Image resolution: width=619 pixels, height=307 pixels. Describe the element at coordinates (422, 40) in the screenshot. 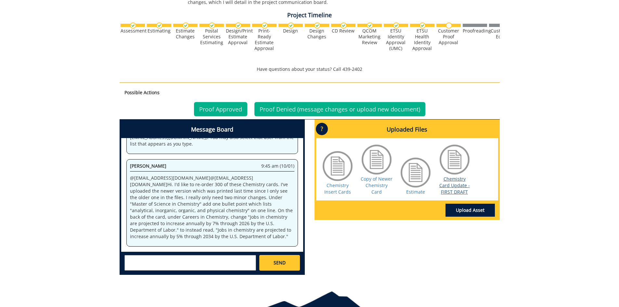

I see `div: ETSU Health Identity Approval` at that location.